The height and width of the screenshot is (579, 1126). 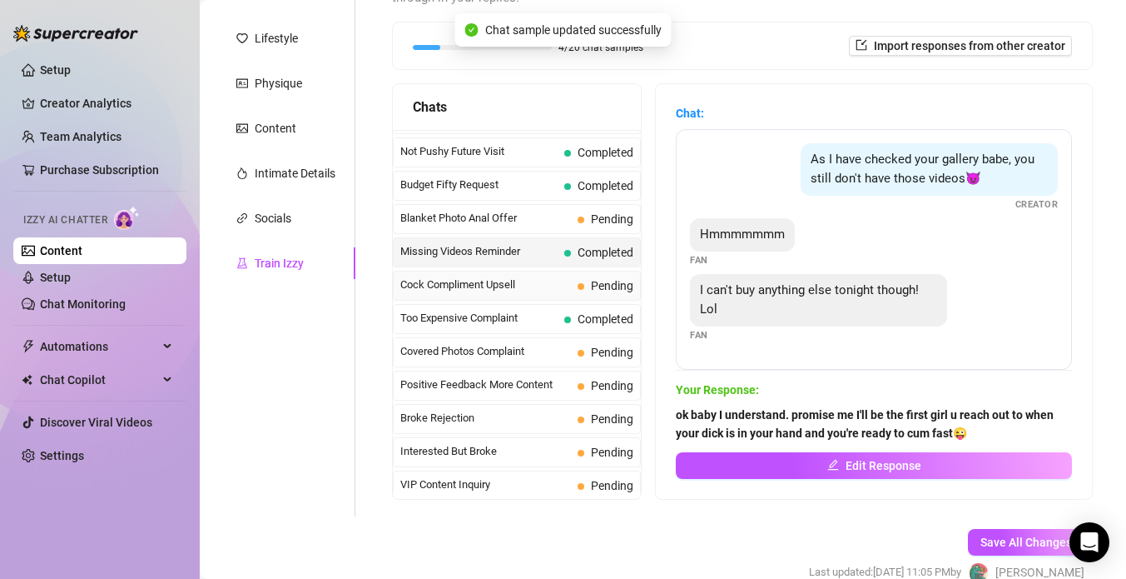 What do you see at coordinates (883, 465) in the screenshot?
I see `span: Edit Response` at bounding box center [883, 465].